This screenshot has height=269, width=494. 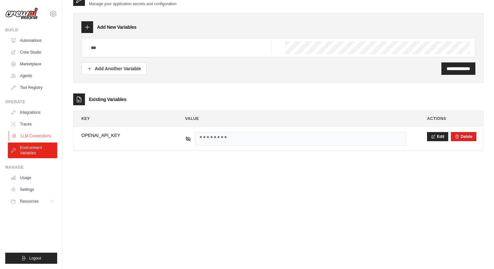 What do you see at coordinates (133, 4) in the screenshot?
I see `p: Manage your application secrets and configuration` at bounding box center [133, 4].